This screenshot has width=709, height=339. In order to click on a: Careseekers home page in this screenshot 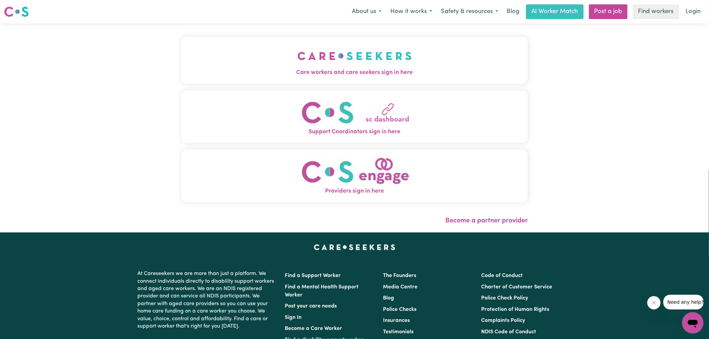, I will do `click(355, 247)`.